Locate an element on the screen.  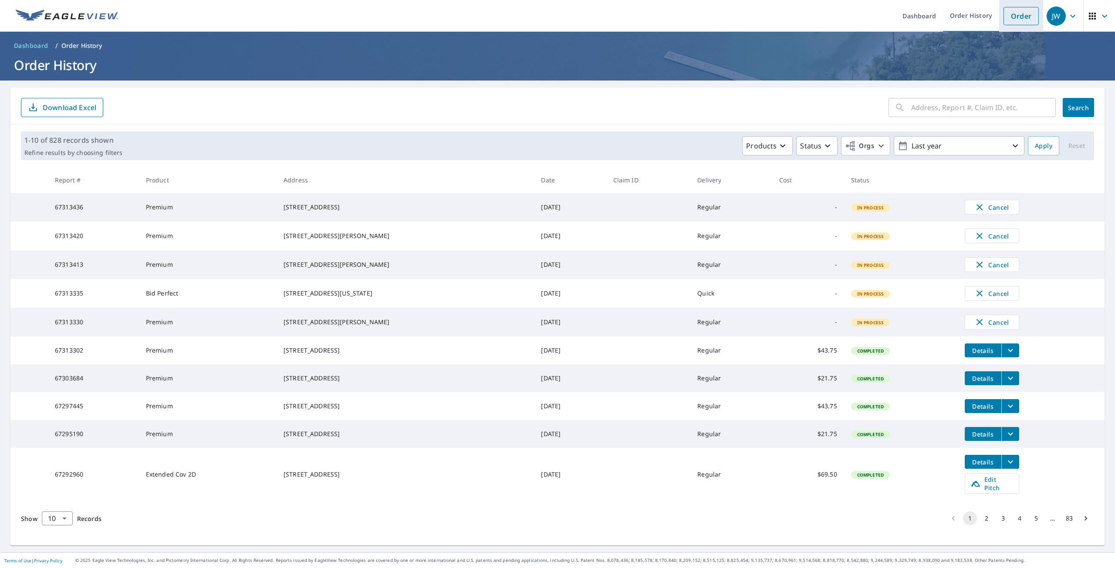
th: Address is located at coordinates (405, 180).